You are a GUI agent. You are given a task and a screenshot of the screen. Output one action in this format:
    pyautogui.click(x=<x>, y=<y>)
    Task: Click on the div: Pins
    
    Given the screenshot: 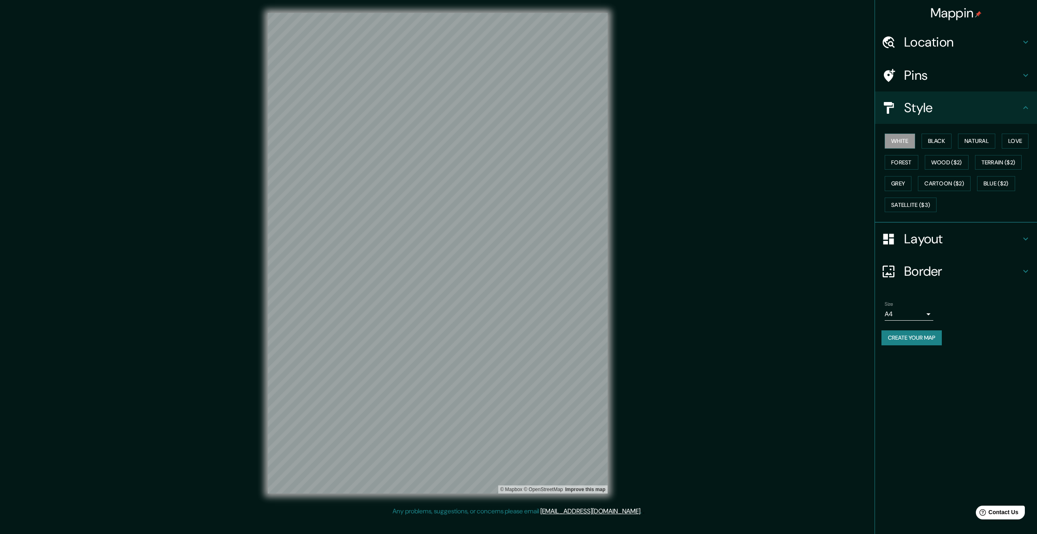 What is the action you would take?
    pyautogui.click(x=956, y=75)
    